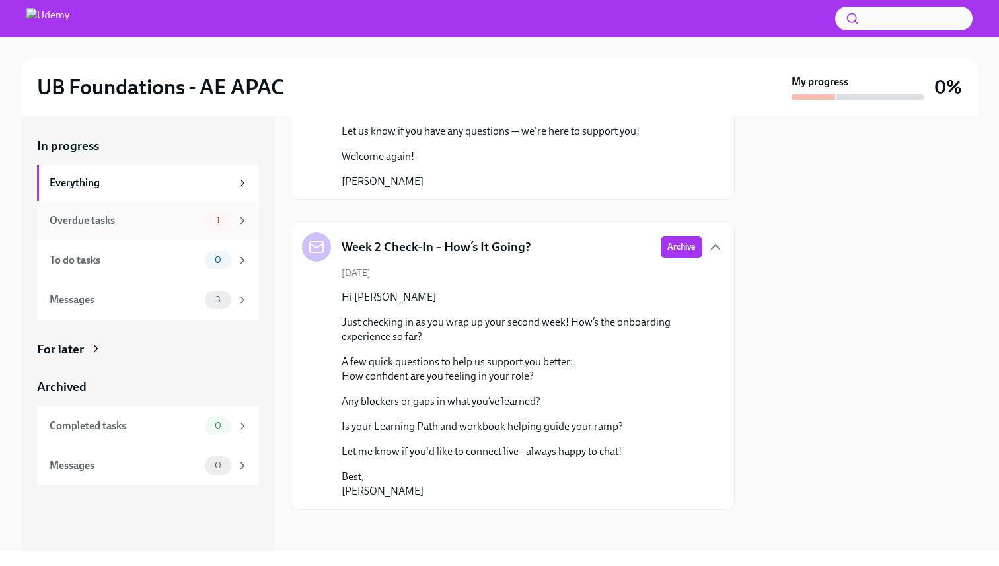 The width and height of the screenshot is (999, 566). What do you see at coordinates (218, 299) in the screenshot?
I see `span: 3` at bounding box center [218, 299].